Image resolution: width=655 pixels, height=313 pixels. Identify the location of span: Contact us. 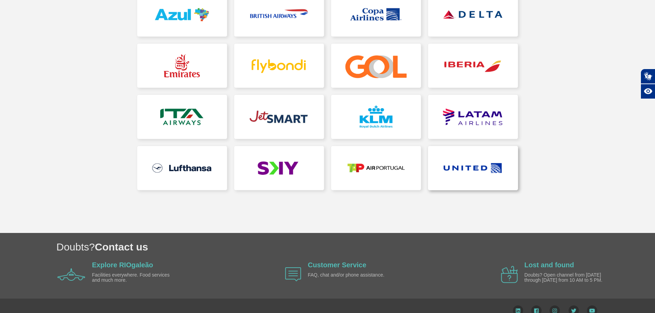
(121, 247).